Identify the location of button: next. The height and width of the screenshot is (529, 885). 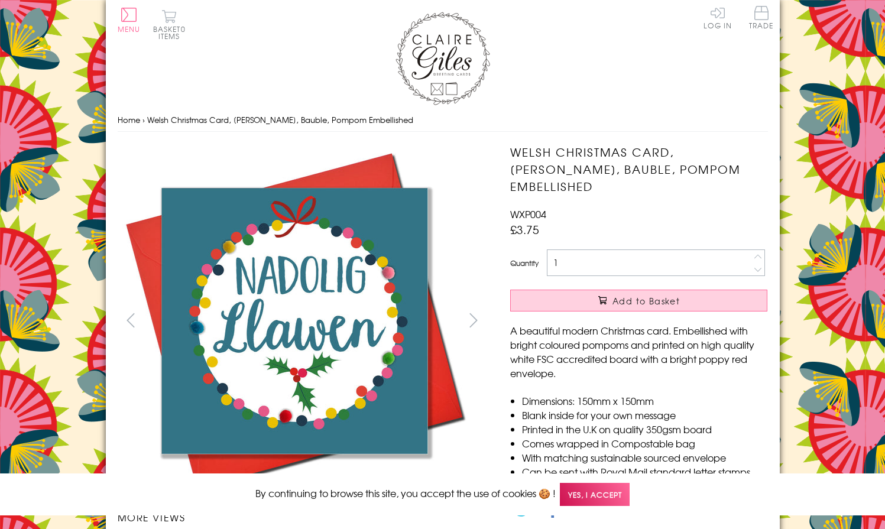
(473, 320).